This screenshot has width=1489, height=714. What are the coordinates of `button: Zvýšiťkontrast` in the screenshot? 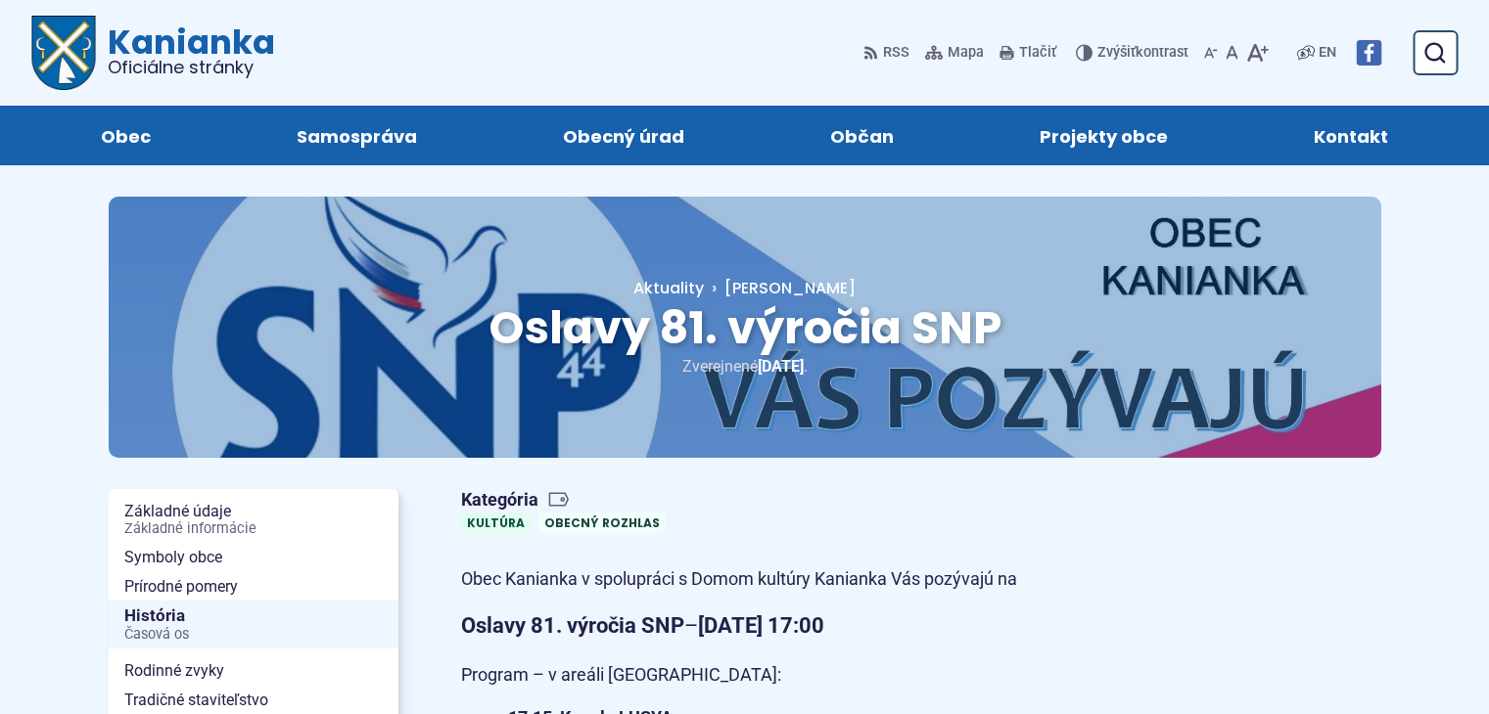 It's located at (1133, 53).